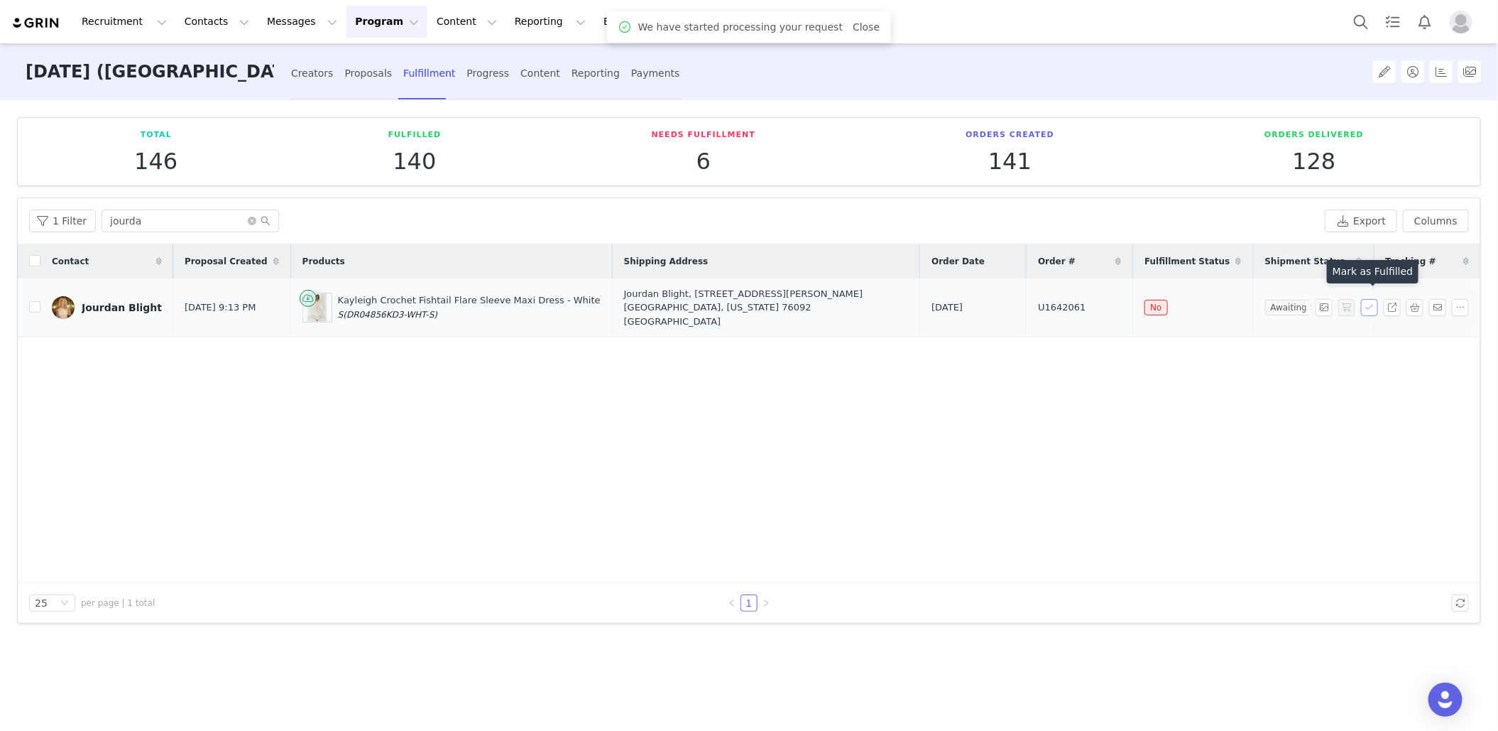  I want to click on a: Close, so click(866, 27).